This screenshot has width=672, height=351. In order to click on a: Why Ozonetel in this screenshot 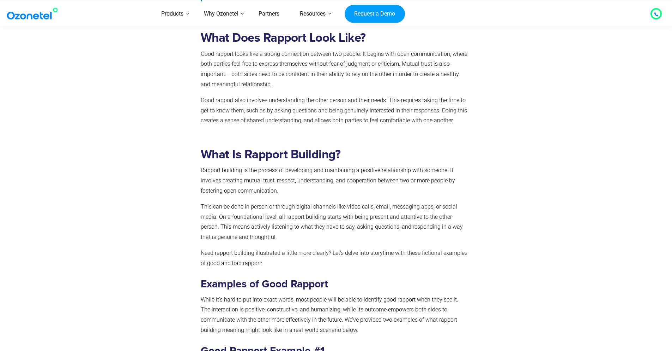, I will do `click(221, 14)`.